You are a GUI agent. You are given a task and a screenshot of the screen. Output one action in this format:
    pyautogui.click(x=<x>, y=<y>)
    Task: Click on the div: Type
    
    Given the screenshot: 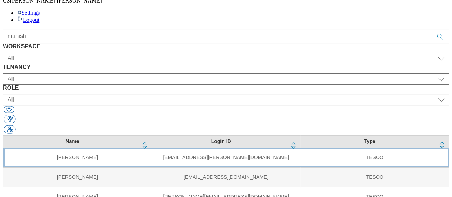 What is the action you would take?
    pyautogui.click(x=369, y=141)
    